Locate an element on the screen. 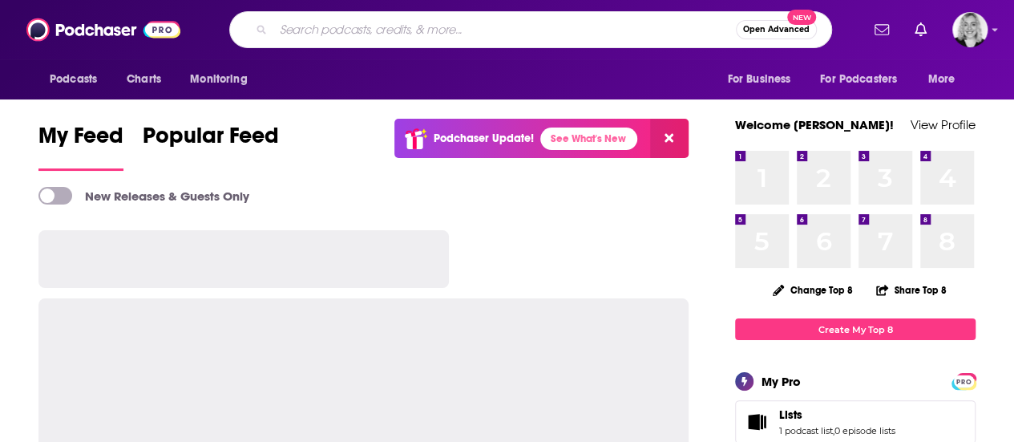 This screenshot has height=442, width=1014. span: PRO is located at coordinates (964, 381).